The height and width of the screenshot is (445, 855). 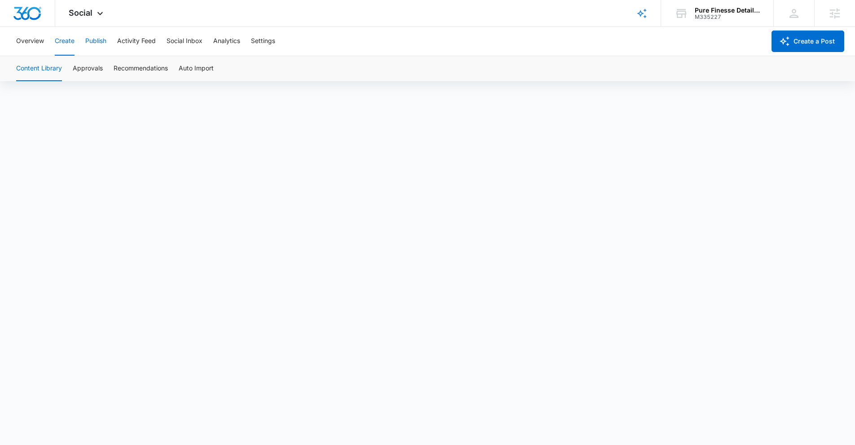 What do you see at coordinates (65, 41) in the screenshot?
I see `button: Create` at bounding box center [65, 41].